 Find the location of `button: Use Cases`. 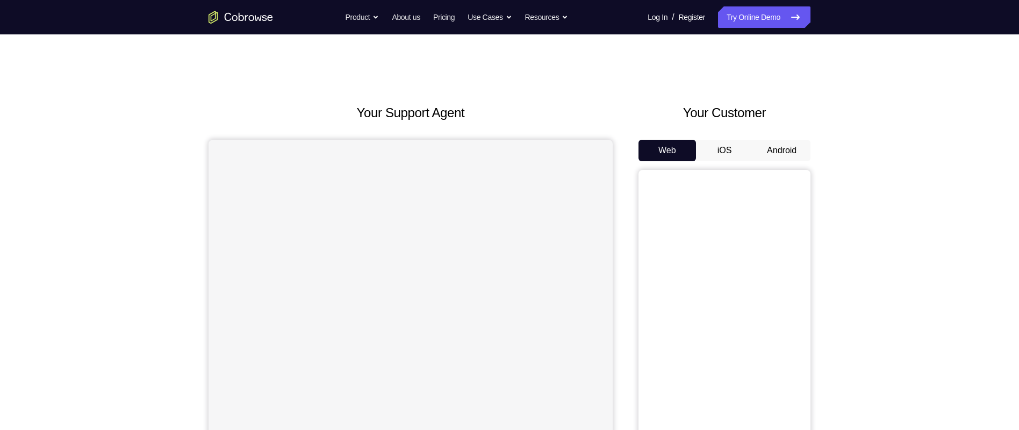

button: Use Cases is located at coordinates (489, 17).